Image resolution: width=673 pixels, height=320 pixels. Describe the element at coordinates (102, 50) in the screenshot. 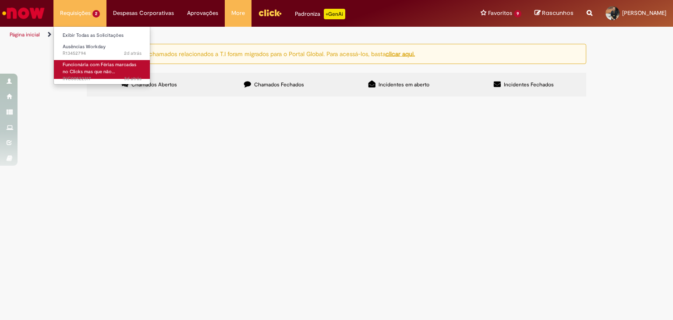

I see `a: Aberto R13452794 : Ausências Workday` at that location.